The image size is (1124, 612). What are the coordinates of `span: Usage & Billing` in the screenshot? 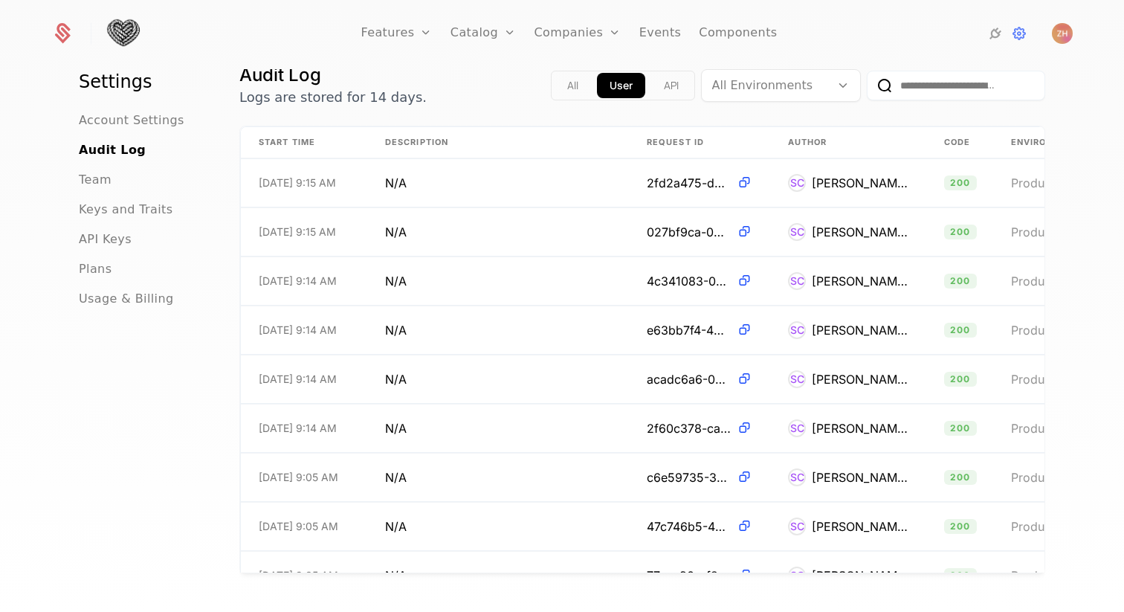 It's located at (126, 299).